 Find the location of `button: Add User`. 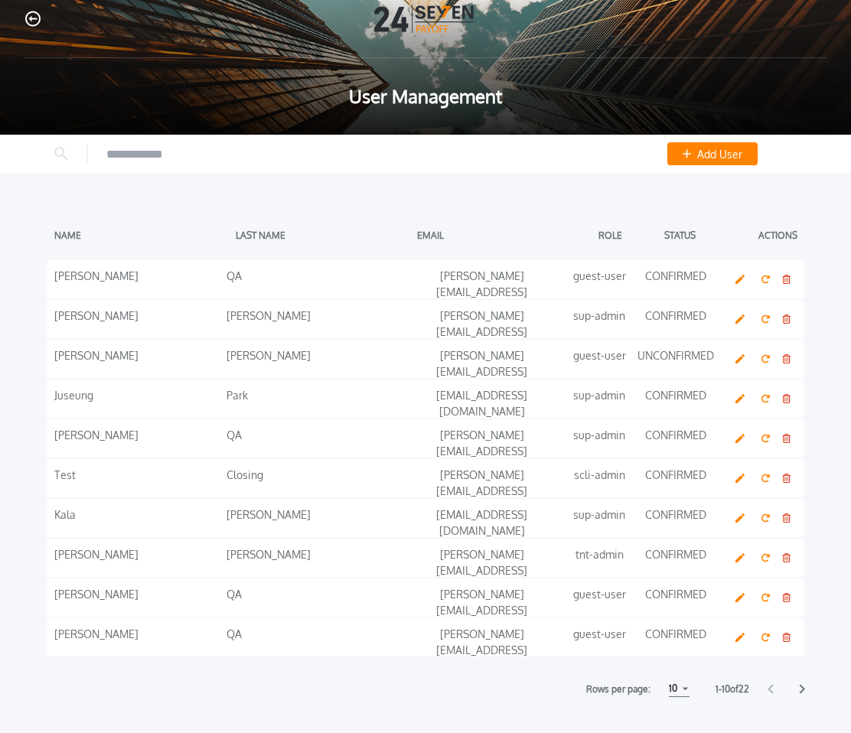

button: Add User is located at coordinates (712, 154).